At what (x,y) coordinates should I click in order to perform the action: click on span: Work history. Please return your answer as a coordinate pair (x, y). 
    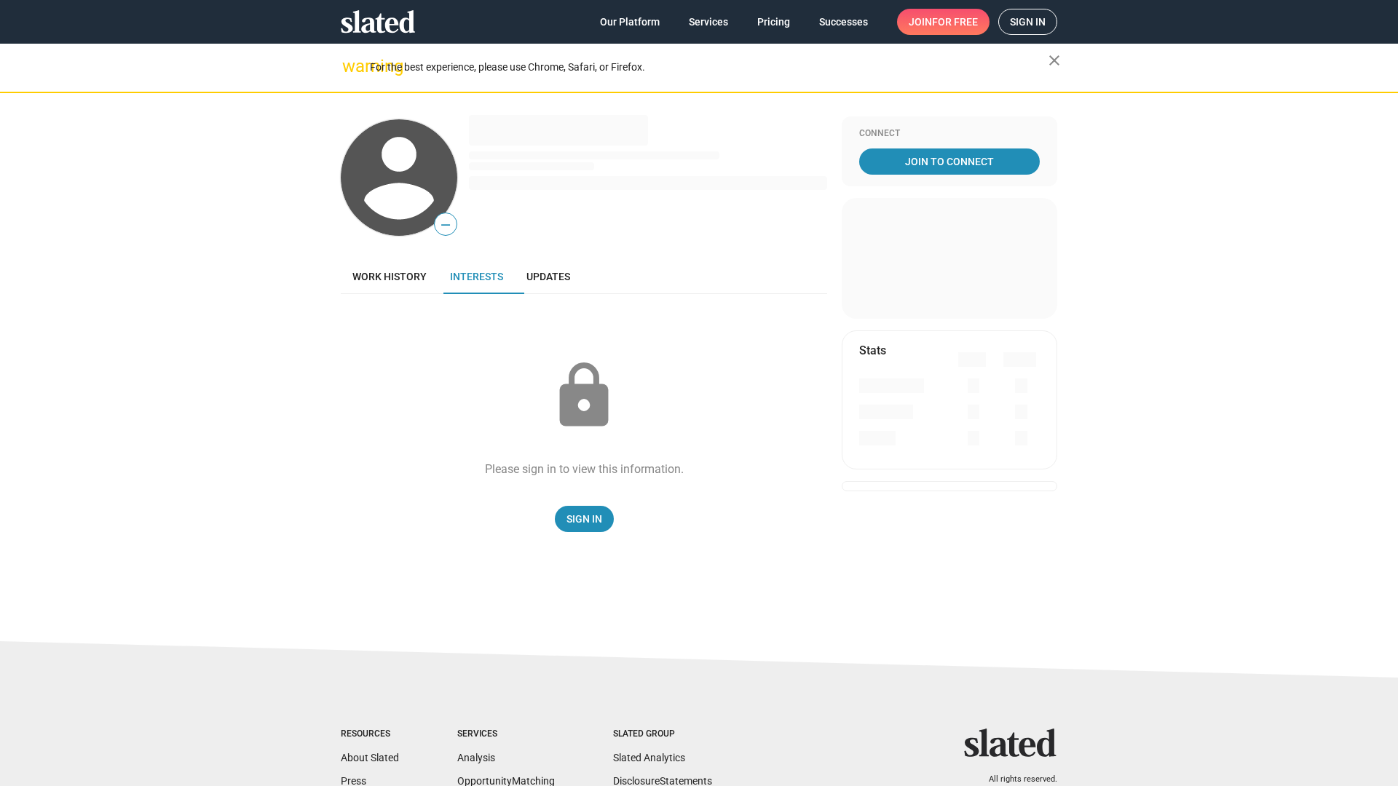
    Looking at the image, I should click on (390, 277).